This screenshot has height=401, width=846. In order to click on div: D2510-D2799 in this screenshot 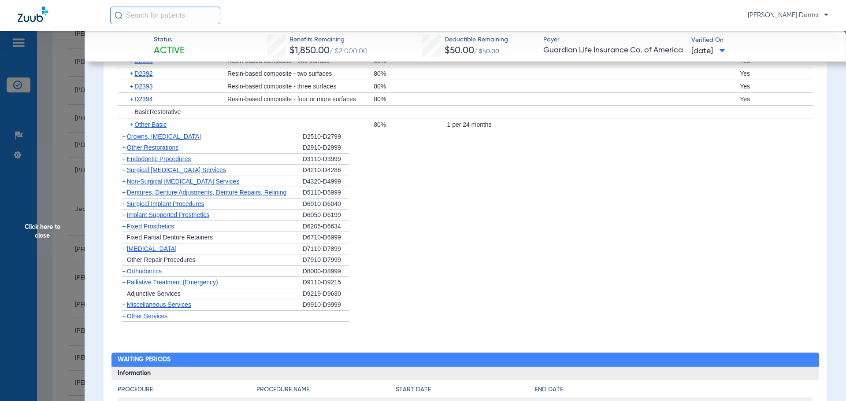, I will do `click(325, 137)`.